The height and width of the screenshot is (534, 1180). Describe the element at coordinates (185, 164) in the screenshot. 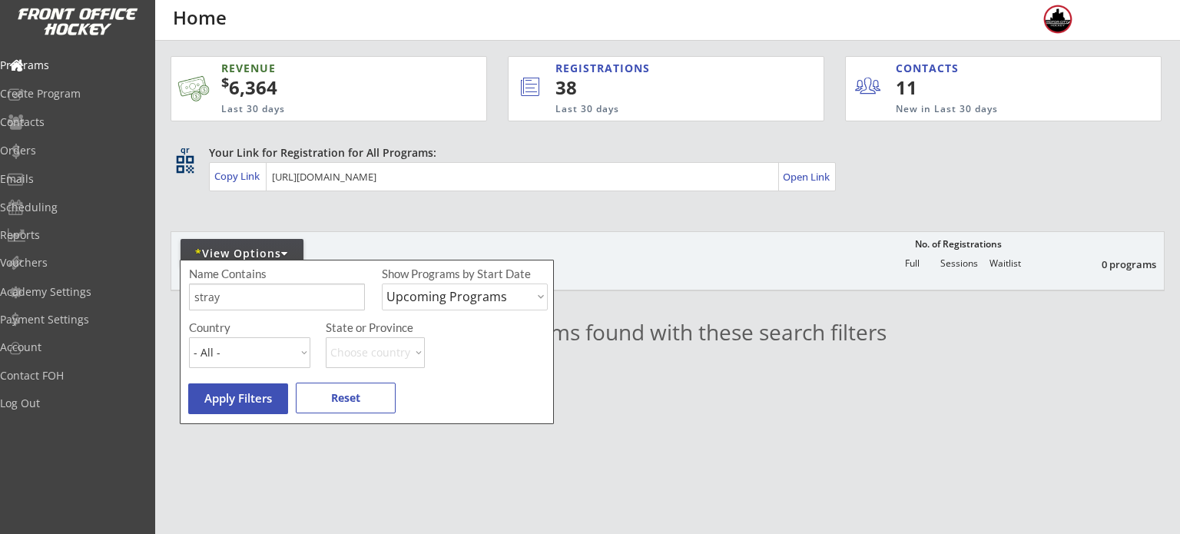

I see `button: qr_code` at that location.